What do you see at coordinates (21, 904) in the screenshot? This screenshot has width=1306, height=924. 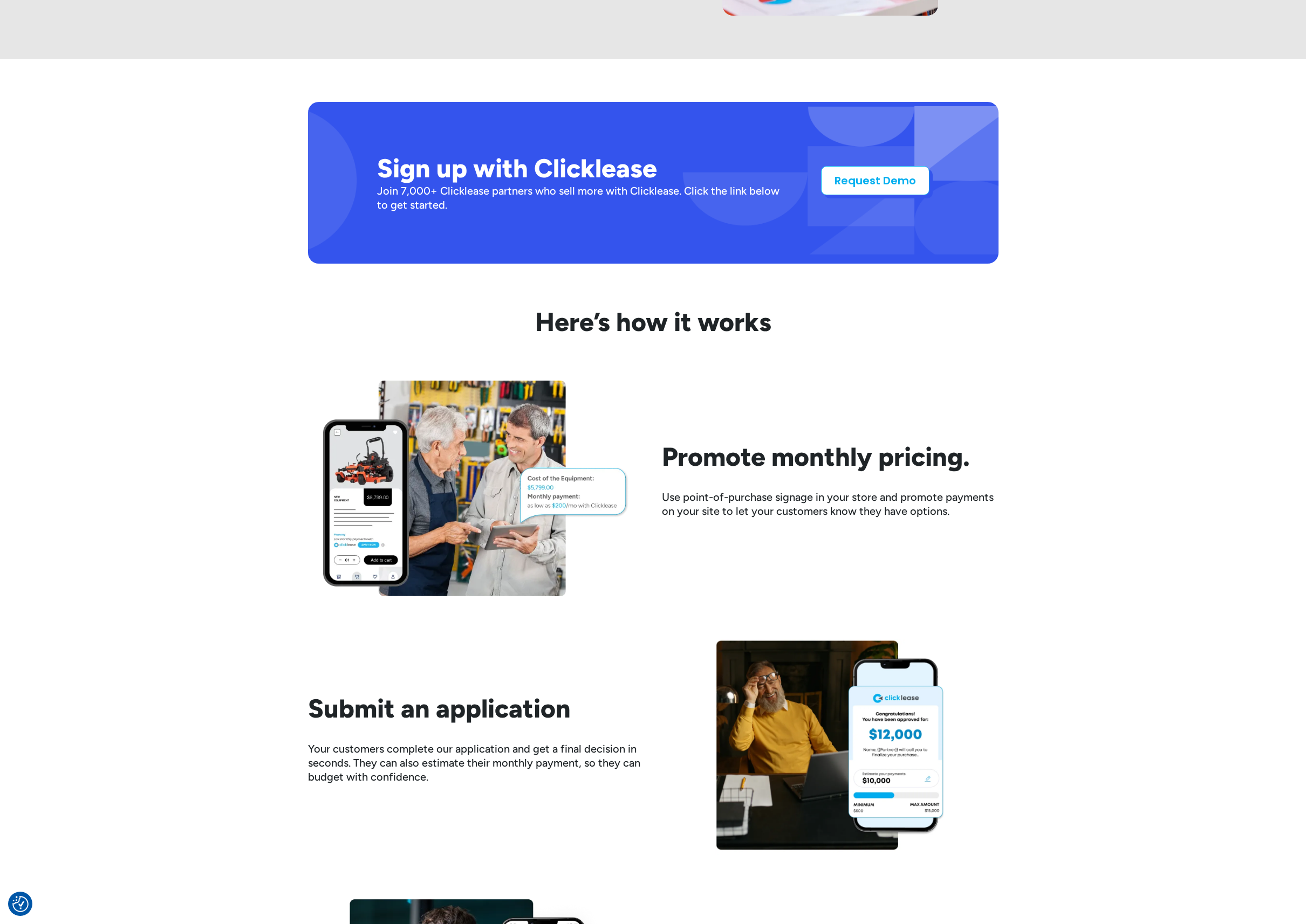 I see `button: Consent Preferences` at bounding box center [21, 904].